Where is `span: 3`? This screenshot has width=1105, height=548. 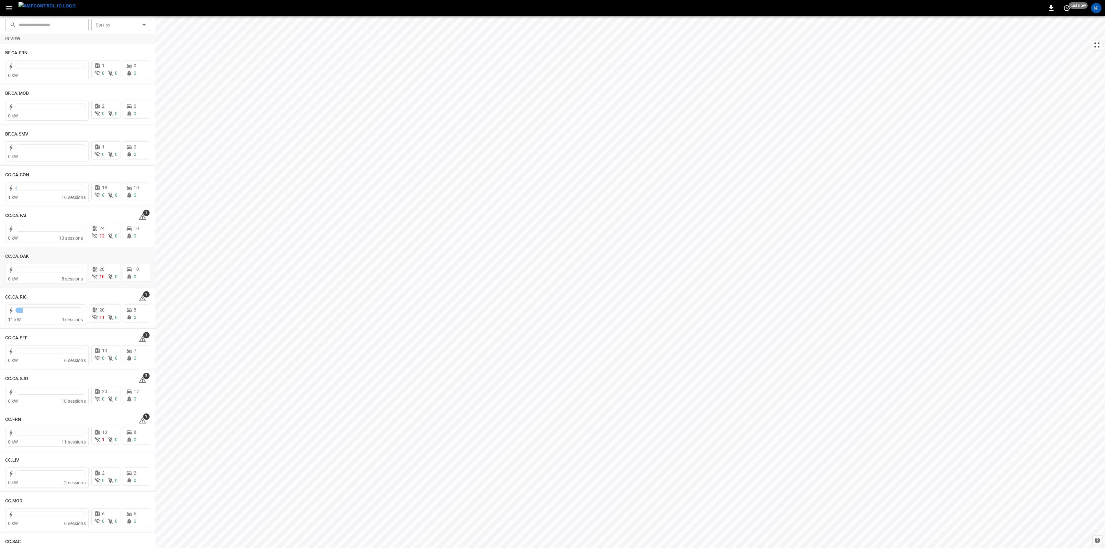
span: 3 is located at coordinates (146, 335).